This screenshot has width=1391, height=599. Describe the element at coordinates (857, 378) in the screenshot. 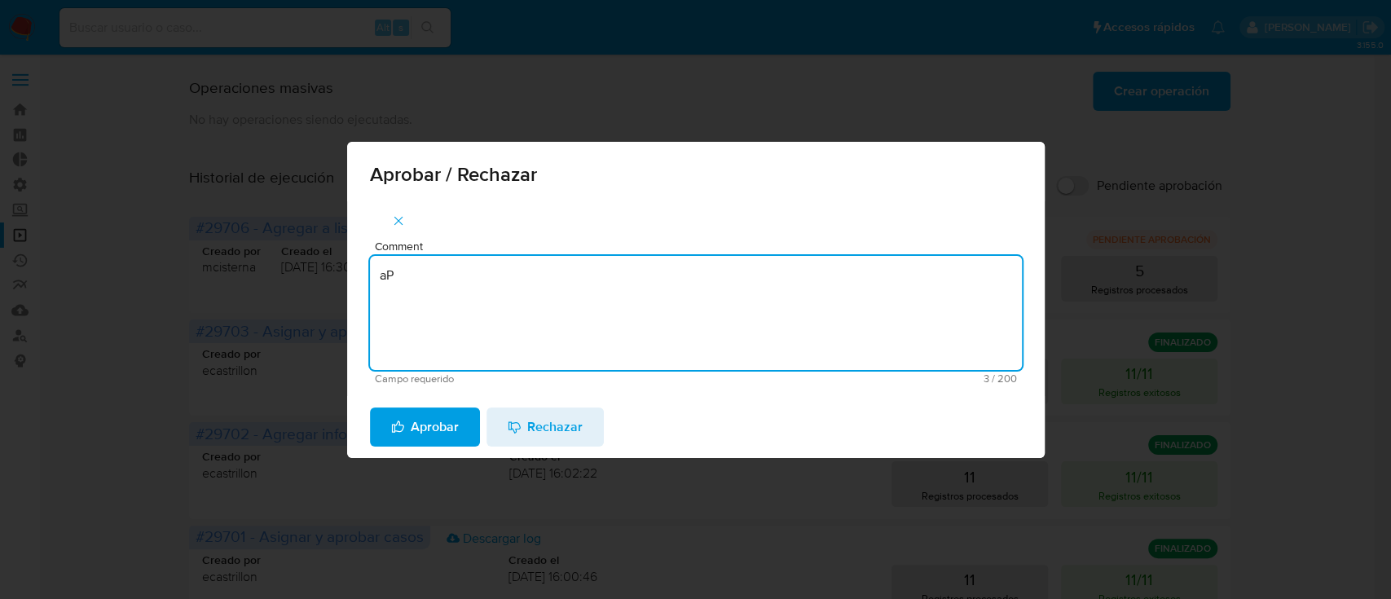

I see `span: Máximo 200 caracteres` at that location.